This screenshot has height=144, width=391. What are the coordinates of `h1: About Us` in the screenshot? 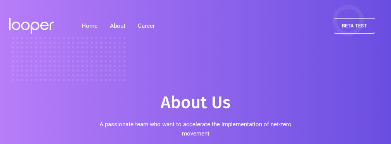 It's located at (196, 103).